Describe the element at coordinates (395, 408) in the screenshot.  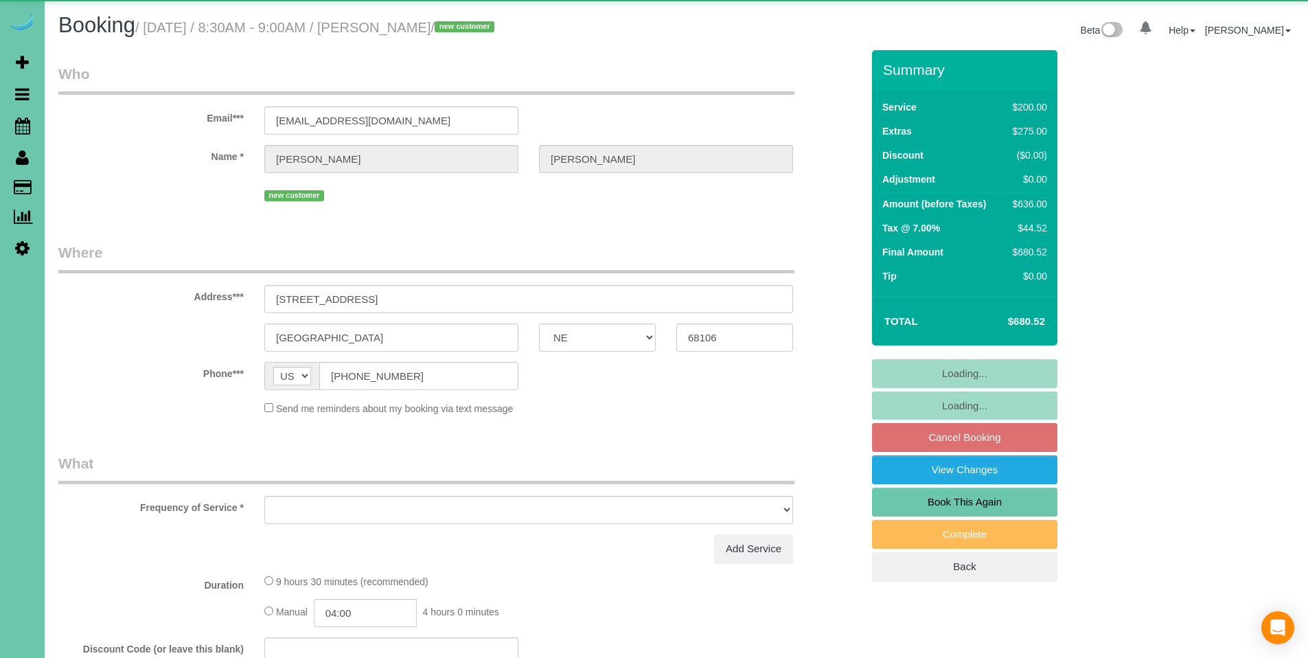
I see `span: Send me reminders about my booking via text message` at that location.